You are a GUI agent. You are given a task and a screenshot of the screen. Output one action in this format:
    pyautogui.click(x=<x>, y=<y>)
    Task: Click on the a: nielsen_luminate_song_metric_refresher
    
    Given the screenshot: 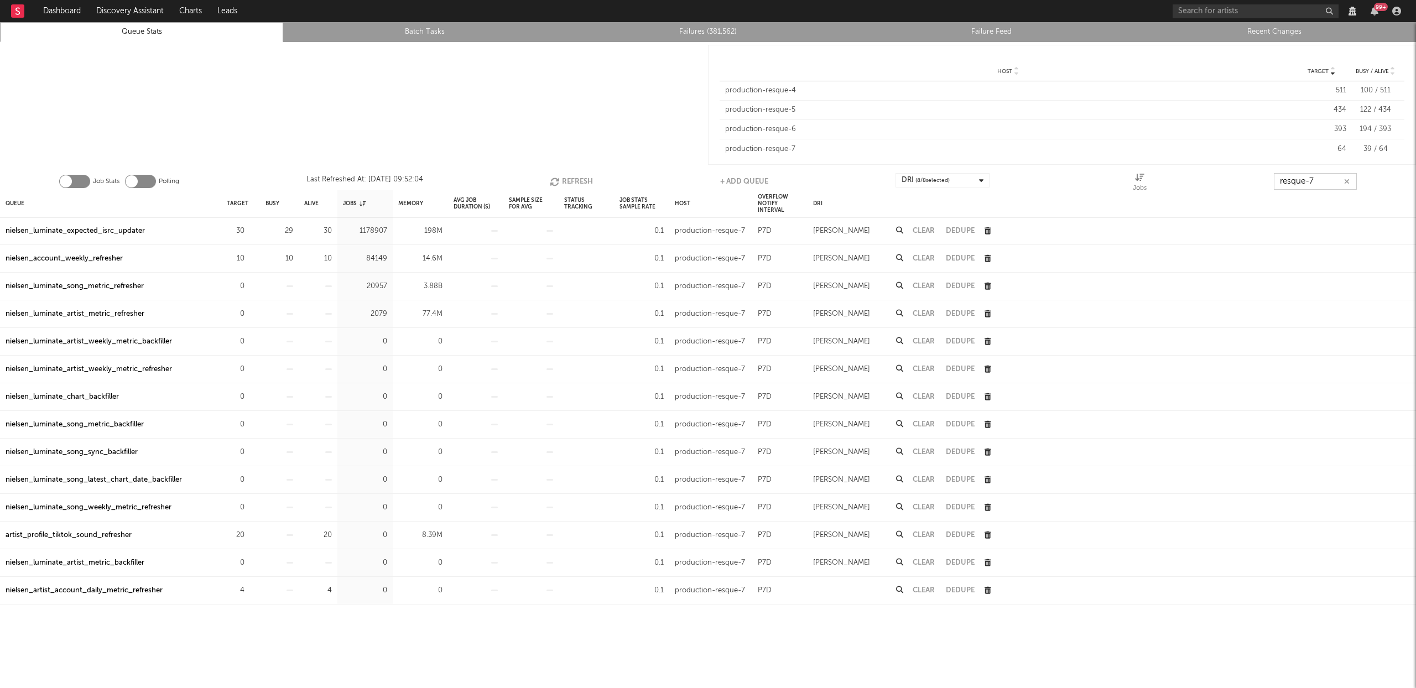 What is the action you would take?
    pyautogui.click(x=75, y=286)
    